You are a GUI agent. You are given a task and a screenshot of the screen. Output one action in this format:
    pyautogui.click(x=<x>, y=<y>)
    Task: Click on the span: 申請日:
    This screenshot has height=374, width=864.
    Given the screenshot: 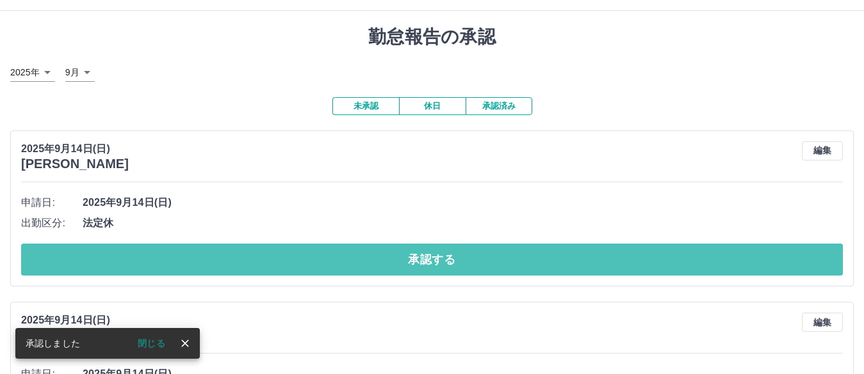 What is the action you would take?
    pyautogui.click(x=52, y=203)
    